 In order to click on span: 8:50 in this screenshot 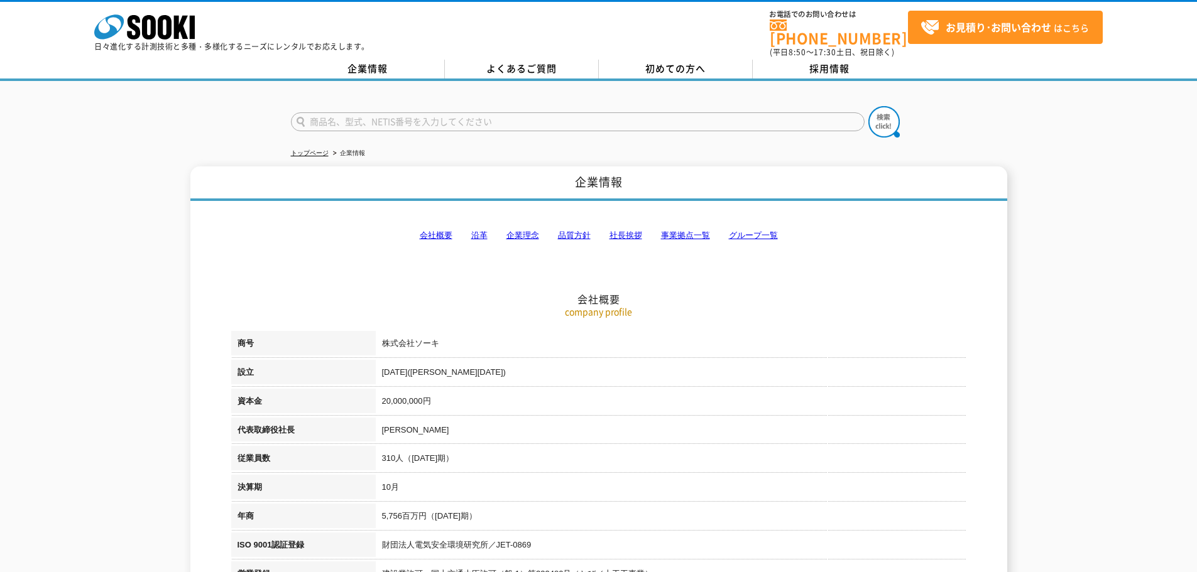, I will do `click(797, 52)`.